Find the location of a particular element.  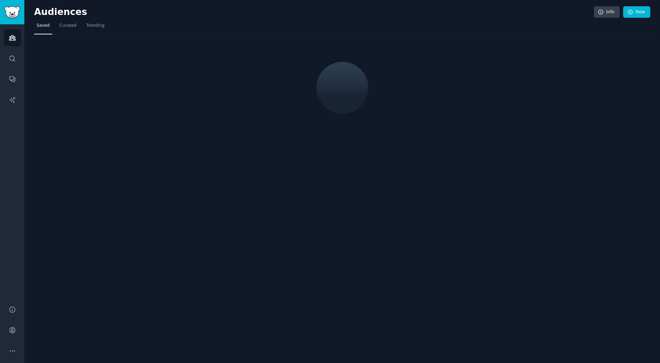

a: Info is located at coordinates (607, 12).